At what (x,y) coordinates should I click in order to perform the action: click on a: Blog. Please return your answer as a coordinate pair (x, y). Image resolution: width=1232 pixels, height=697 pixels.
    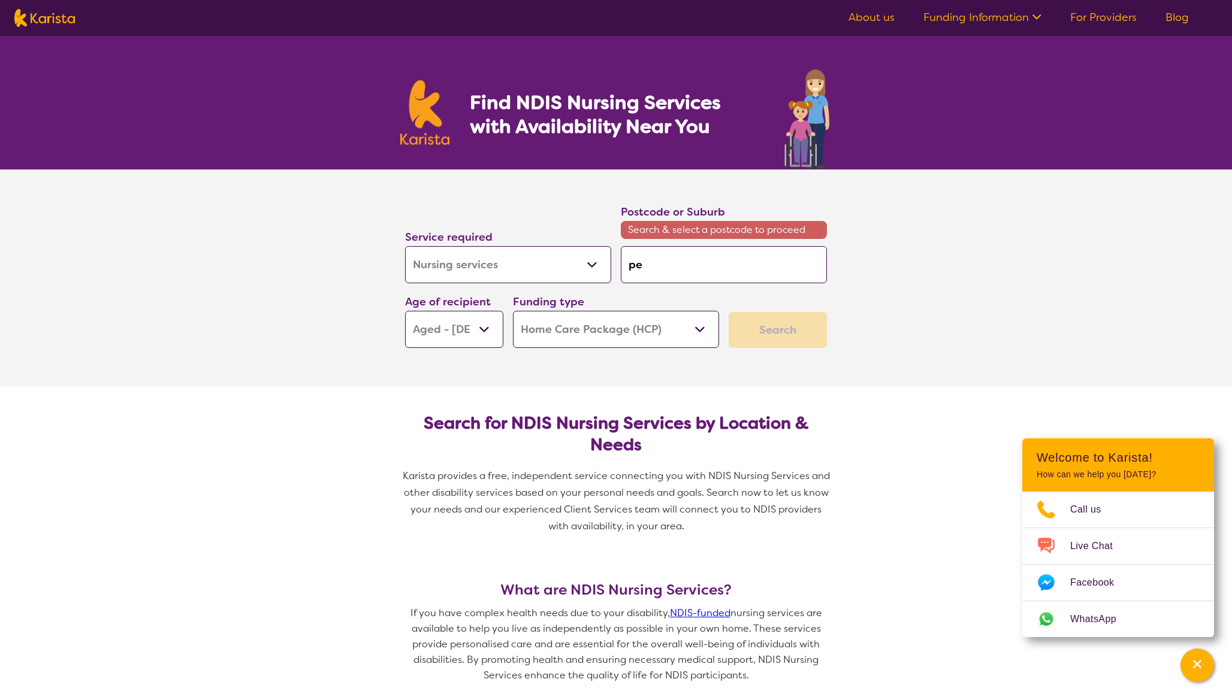
    Looking at the image, I should click on (1177, 17).